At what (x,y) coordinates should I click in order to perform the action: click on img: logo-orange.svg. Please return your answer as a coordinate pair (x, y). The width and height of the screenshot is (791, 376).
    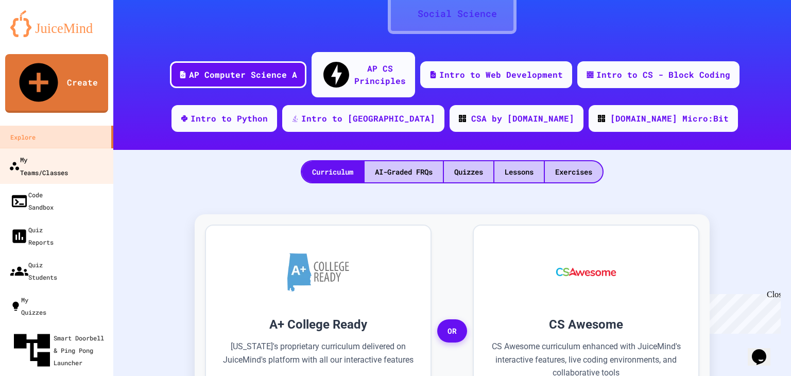
    Looking at the image, I should click on (57, 24).